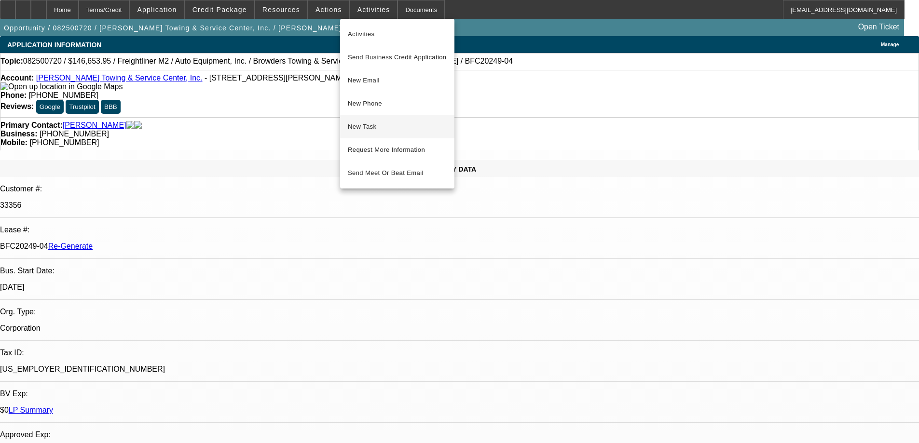 This screenshot has width=919, height=443. What do you see at coordinates (397, 57) in the screenshot?
I see `span: Send Business Credit Application` at bounding box center [397, 57].